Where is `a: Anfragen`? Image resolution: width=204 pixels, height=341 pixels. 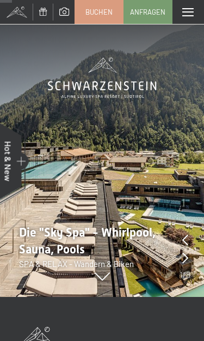
a: Anfragen is located at coordinates (148, 12).